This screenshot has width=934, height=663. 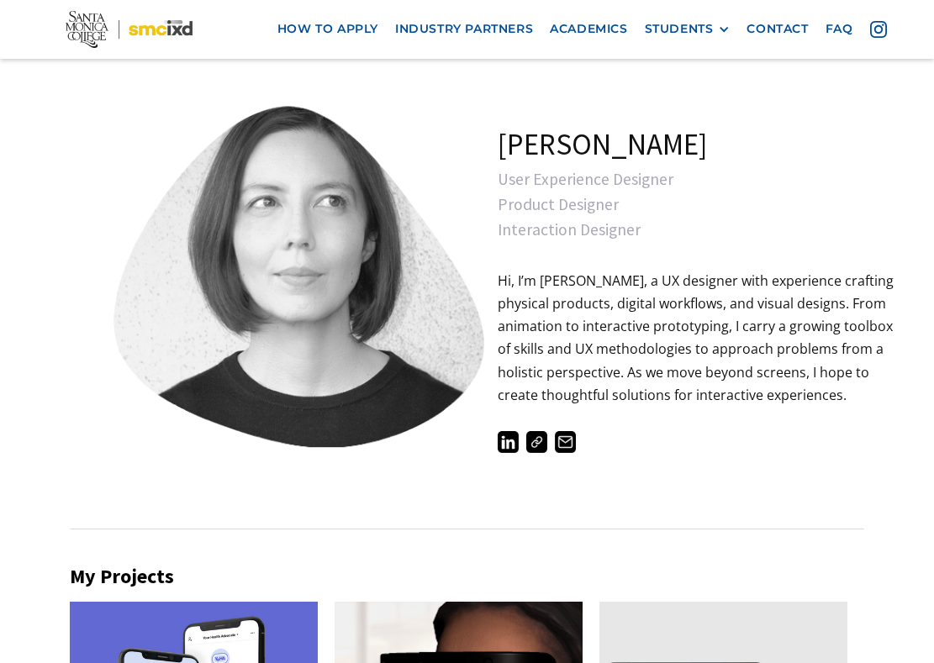 I want to click on a: industry partners, so click(x=464, y=29).